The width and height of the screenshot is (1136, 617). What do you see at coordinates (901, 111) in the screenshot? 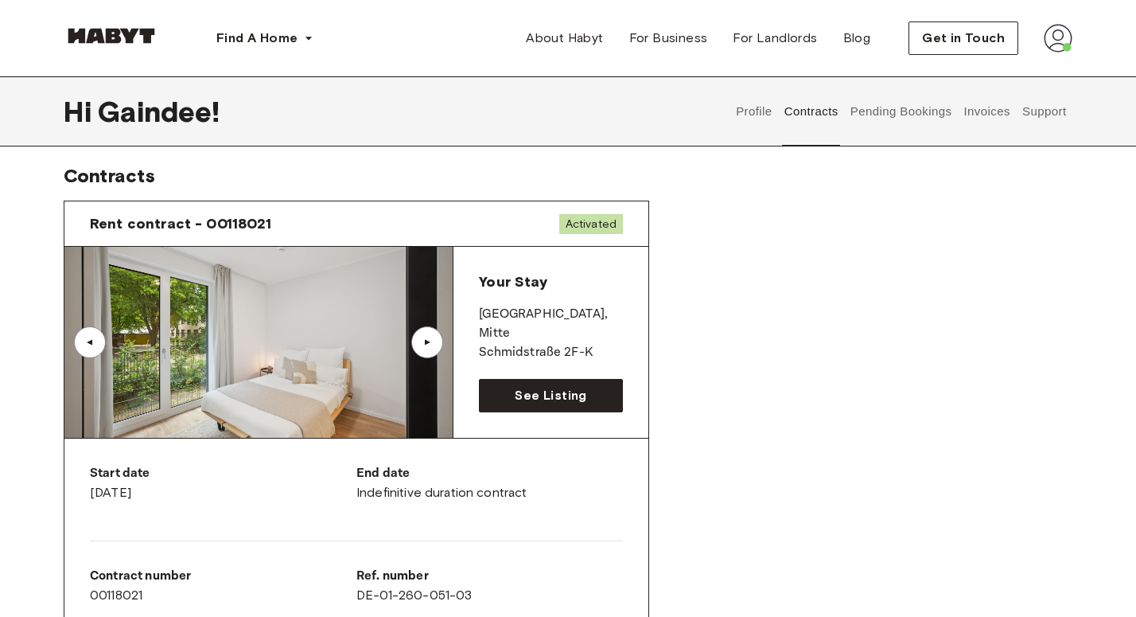
I see `button: Pending Bookings` at bounding box center [901, 111].